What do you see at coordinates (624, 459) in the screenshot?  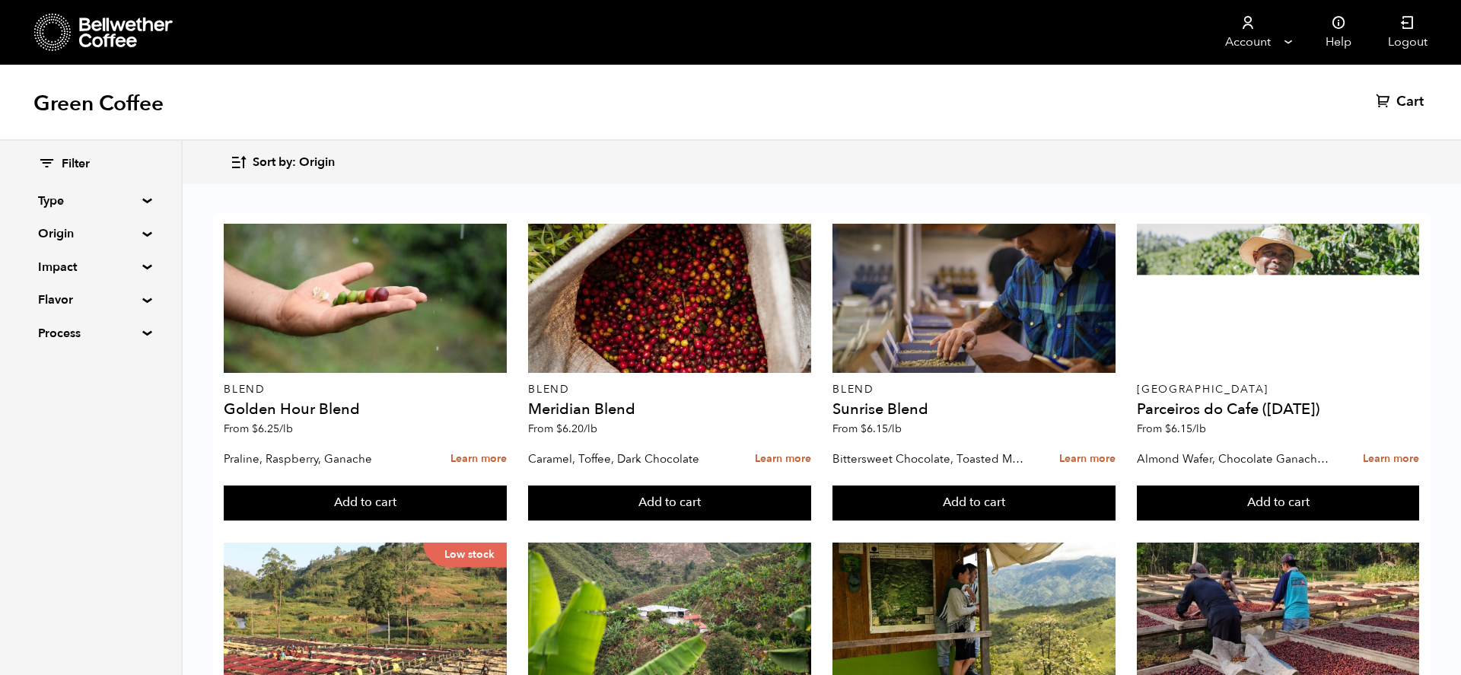 I see `p: Caramel, Toffee, Dark Chocolate` at bounding box center [624, 459].